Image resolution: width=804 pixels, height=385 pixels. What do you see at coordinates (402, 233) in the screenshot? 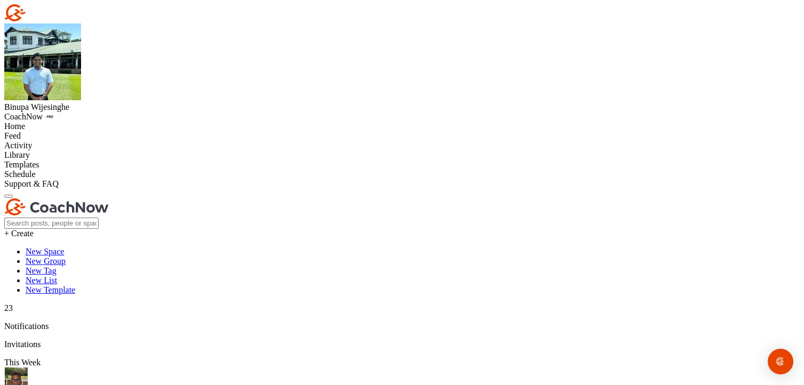
I see `div: + Create` at bounding box center [402, 233].